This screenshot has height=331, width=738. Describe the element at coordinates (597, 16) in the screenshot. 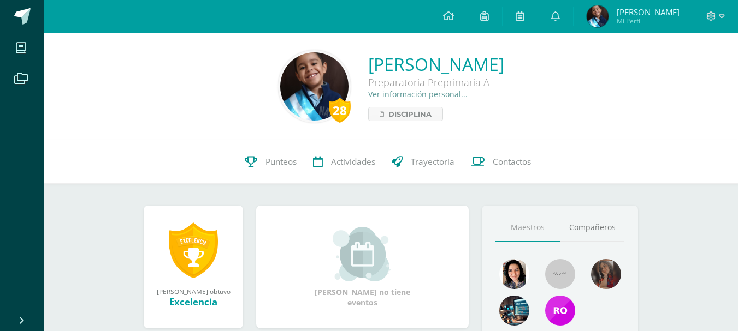

I see `img: 7161e54584adad6e3f87d6bfd0058c6e.png` at that location.